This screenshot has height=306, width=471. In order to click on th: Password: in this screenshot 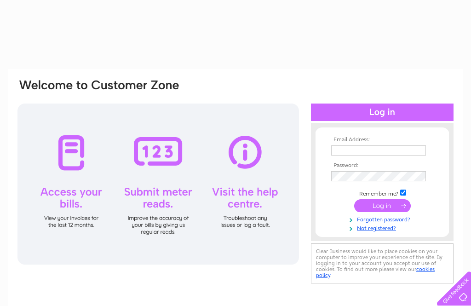, I will do `click(382, 165)`.